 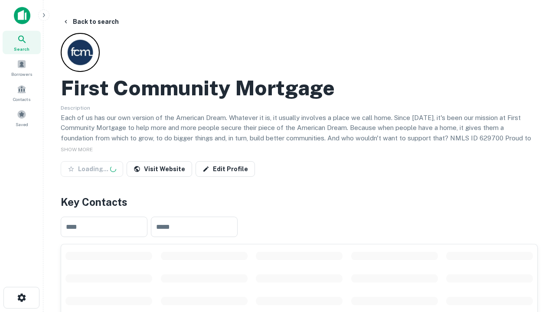 I want to click on h2: First Community Mortgage, so click(x=198, y=88).